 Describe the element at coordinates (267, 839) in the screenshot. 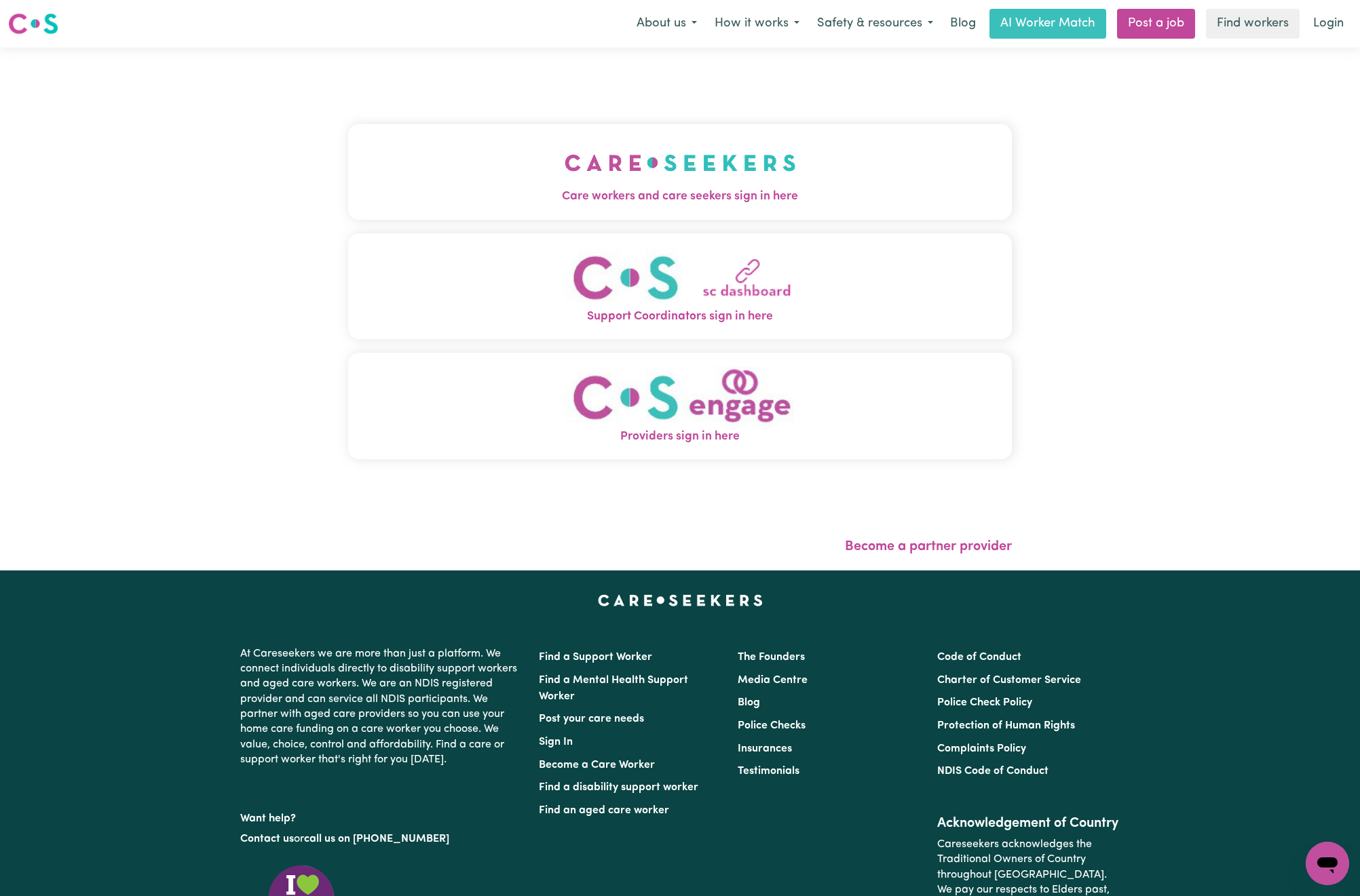

I see `a: Contact us` at that location.